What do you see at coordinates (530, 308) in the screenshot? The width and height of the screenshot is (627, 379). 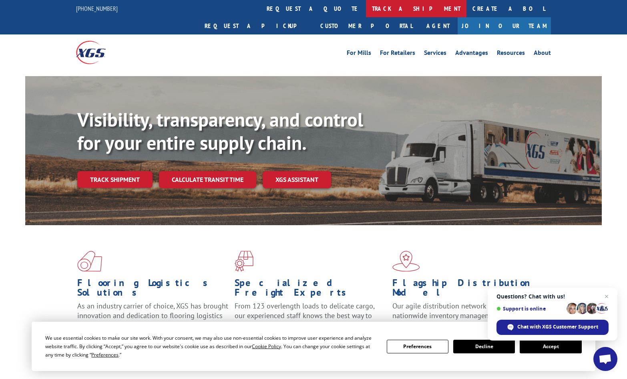 I see `span: Support is online` at bounding box center [530, 308].